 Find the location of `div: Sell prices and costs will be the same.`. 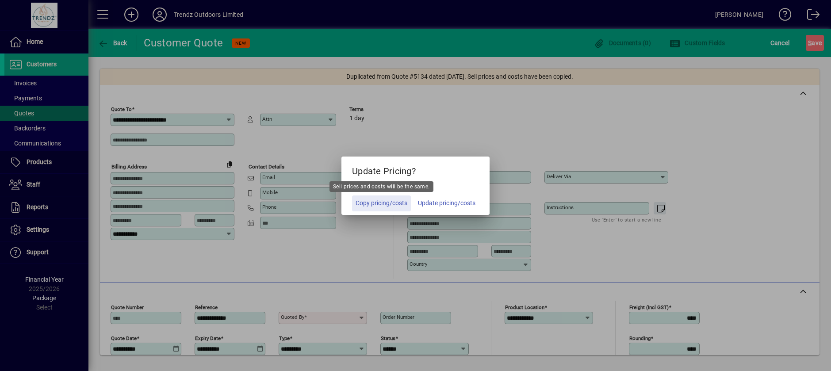

div: Sell prices and costs will be the same. is located at coordinates (381, 187).